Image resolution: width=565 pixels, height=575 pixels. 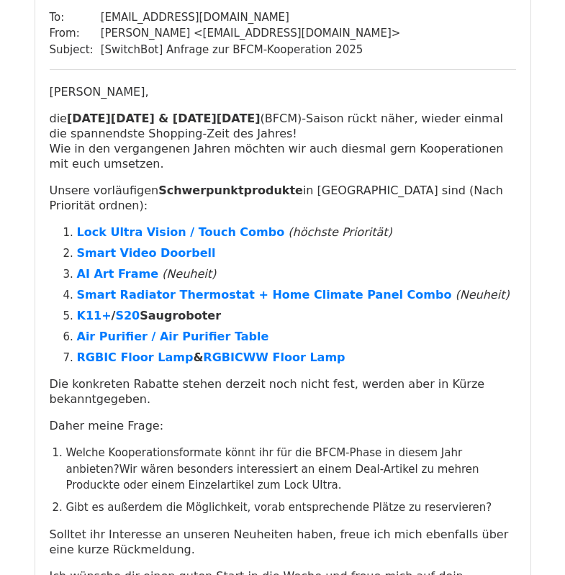 I want to click on td: From:, so click(x=75, y=33).